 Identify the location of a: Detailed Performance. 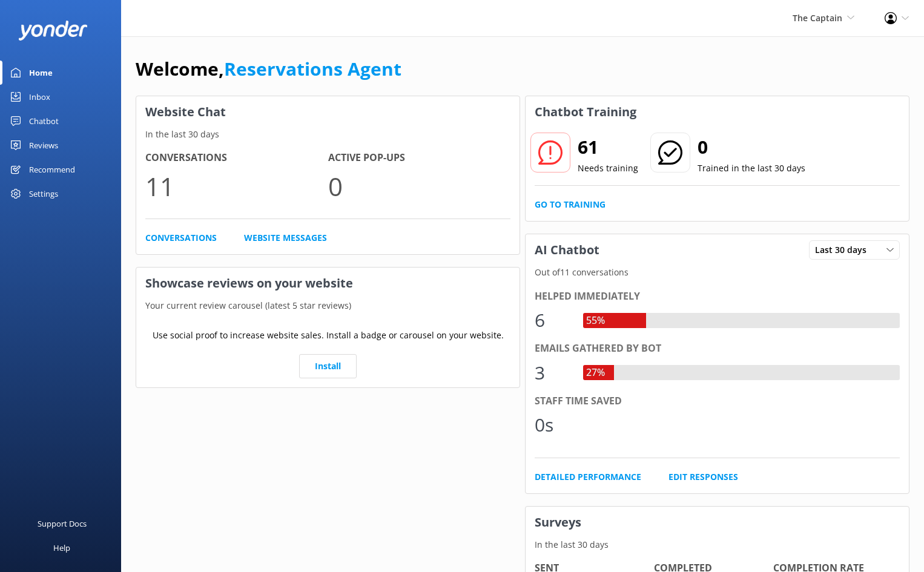
(588, 477).